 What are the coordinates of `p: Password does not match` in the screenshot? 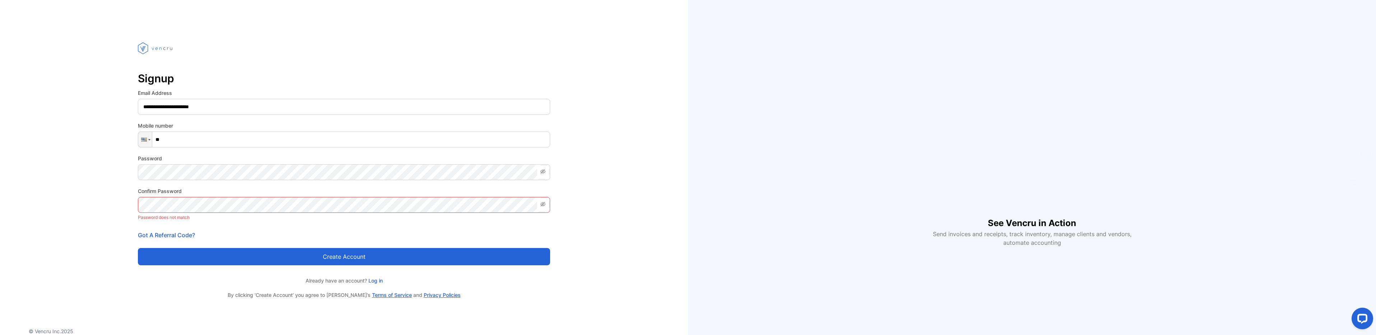 It's located at (344, 217).